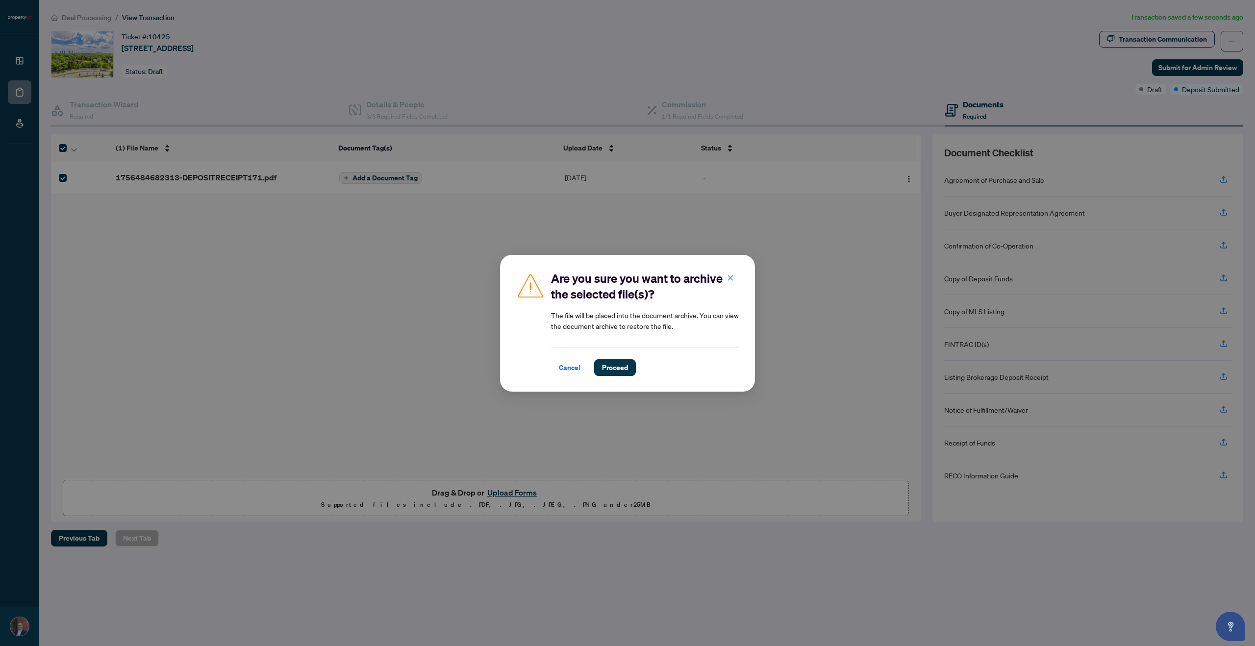  What do you see at coordinates (531, 285) in the screenshot?
I see `img: Caution Icon` at bounding box center [531, 285].